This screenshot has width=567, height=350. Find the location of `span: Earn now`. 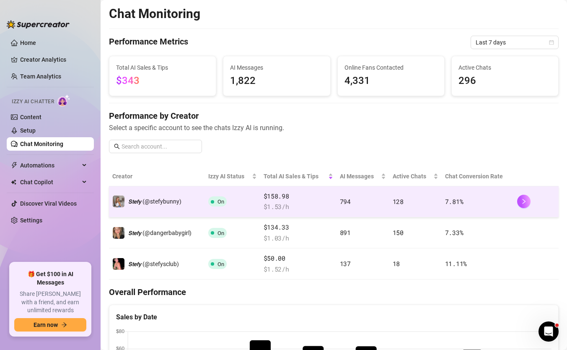

span: Earn now is located at coordinates (46, 325).